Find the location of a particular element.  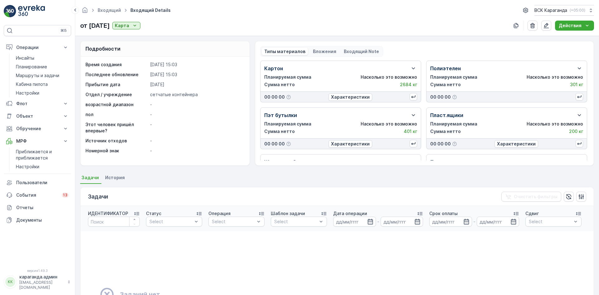

font: МРФ is located at coordinates (21, 141).